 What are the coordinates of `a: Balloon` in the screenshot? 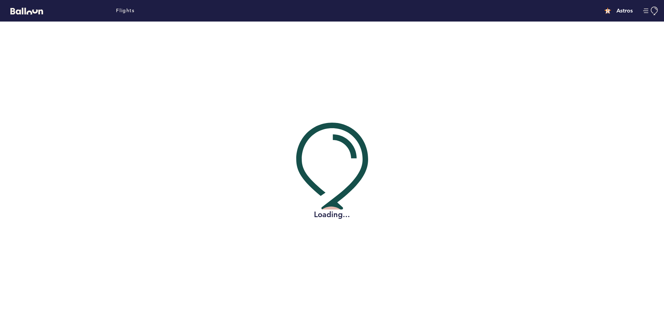 It's located at (24, 10).